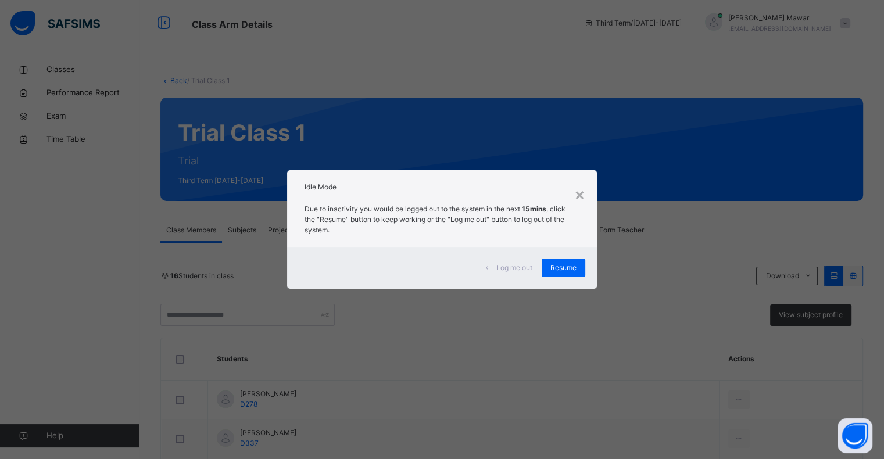 The width and height of the screenshot is (884, 459). Describe the element at coordinates (855, 436) in the screenshot. I see `button: Open asap` at that location.